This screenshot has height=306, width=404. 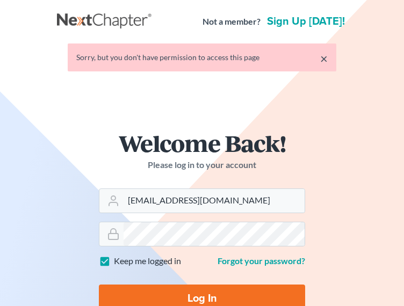 What do you see at coordinates (202, 57) in the screenshot?
I see `div: Sorry, but you don't have permission to access this page` at bounding box center [202, 57].